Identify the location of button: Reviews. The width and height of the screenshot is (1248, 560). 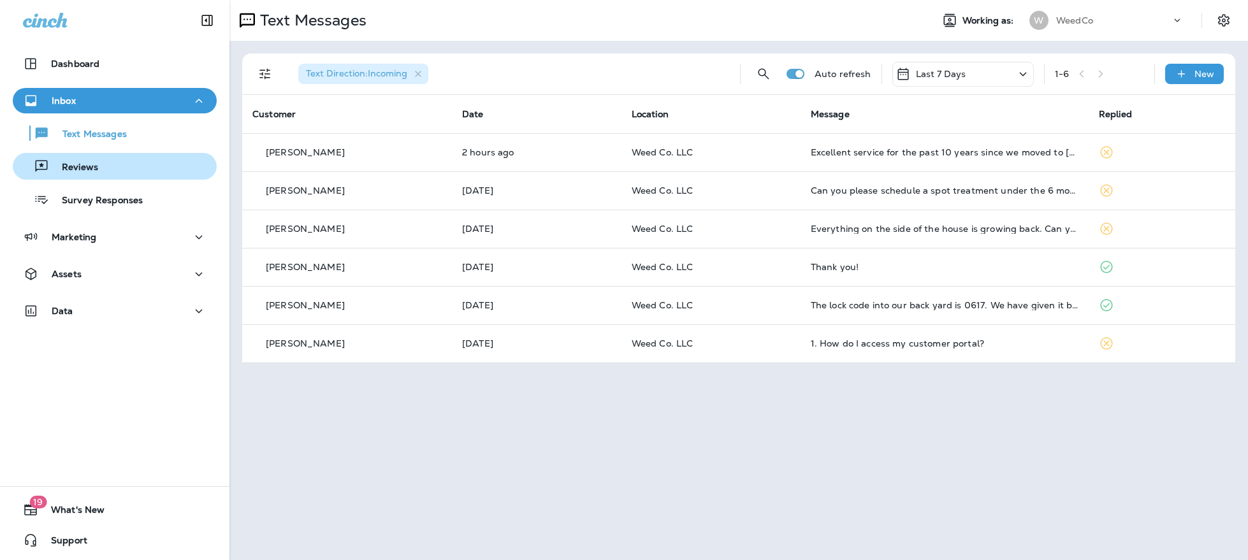
(115, 166).